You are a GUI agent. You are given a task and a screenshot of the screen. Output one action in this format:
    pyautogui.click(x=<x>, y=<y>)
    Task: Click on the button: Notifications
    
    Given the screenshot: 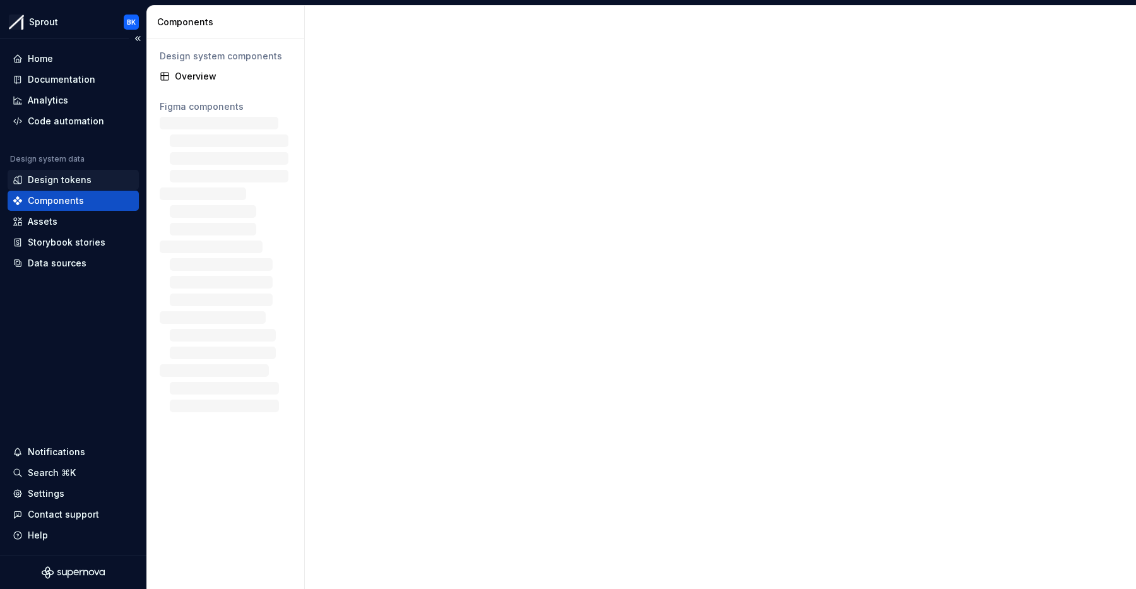 What is the action you would take?
    pyautogui.click(x=73, y=452)
    